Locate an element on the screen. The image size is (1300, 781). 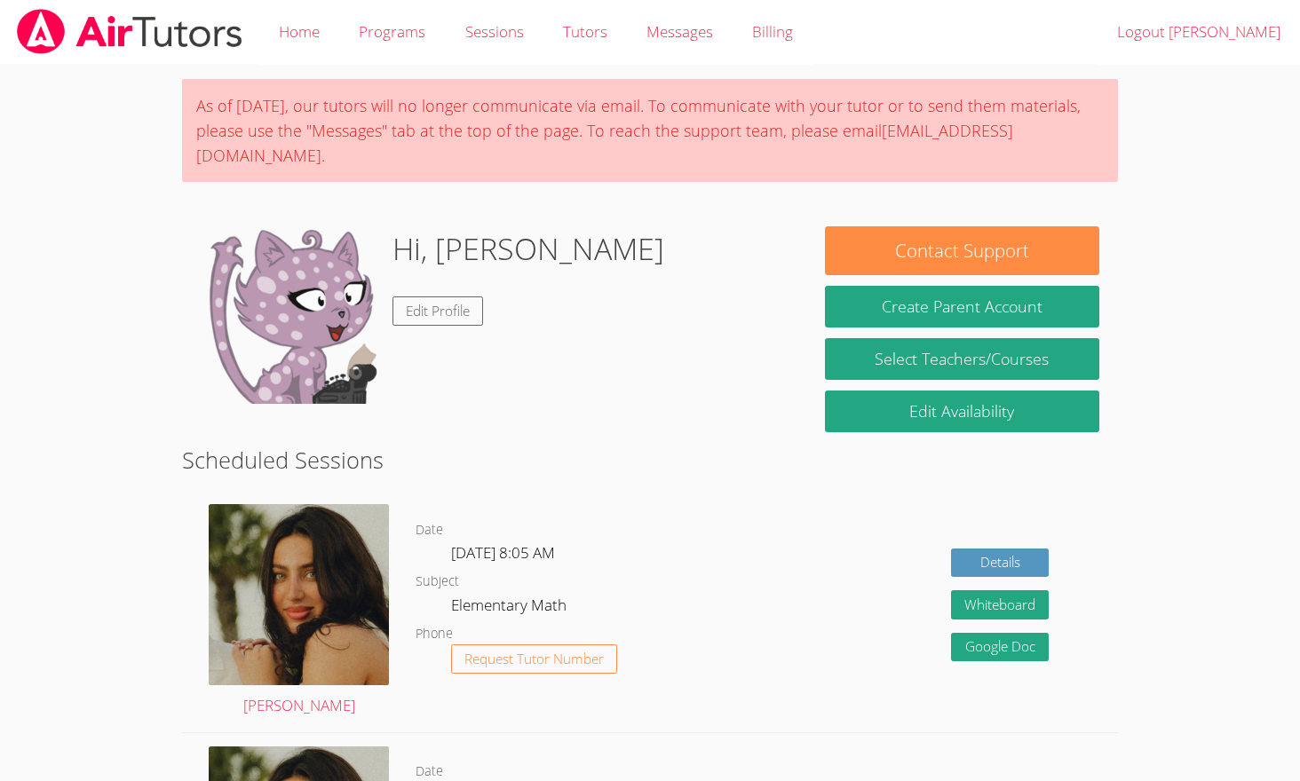
a: Details is located at coordinates (1000, 563).